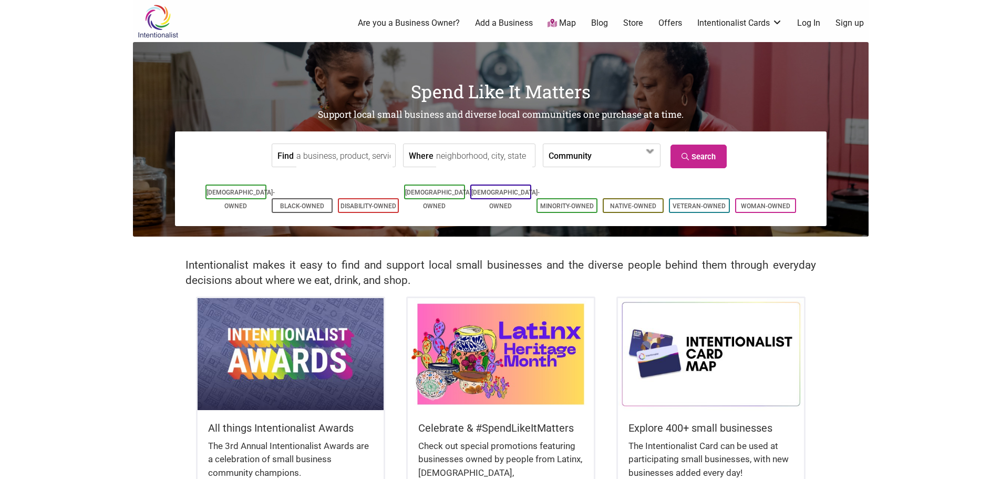 The height and width of the screenshot is (479, 1001). Describe the element at coordinates (501, 354) in the screenshot. I see `img: Latinx / Hispanic Heritage Month` at that location.